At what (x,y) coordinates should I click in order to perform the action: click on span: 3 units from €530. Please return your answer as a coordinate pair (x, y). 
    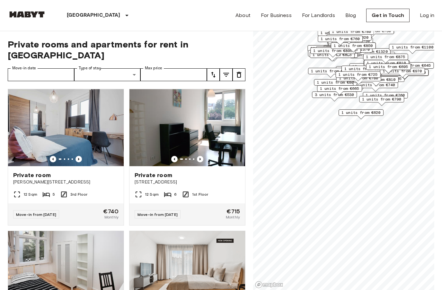
    Looking at the image, I should click on (334, 95).